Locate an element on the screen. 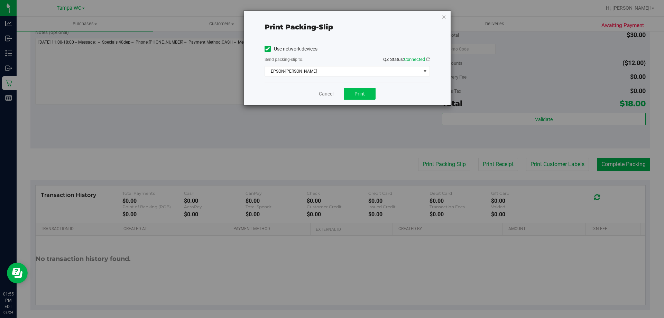 The width and height of the screenshot is (664, 318). label: Use network devices is located at coordinates (291, 49).